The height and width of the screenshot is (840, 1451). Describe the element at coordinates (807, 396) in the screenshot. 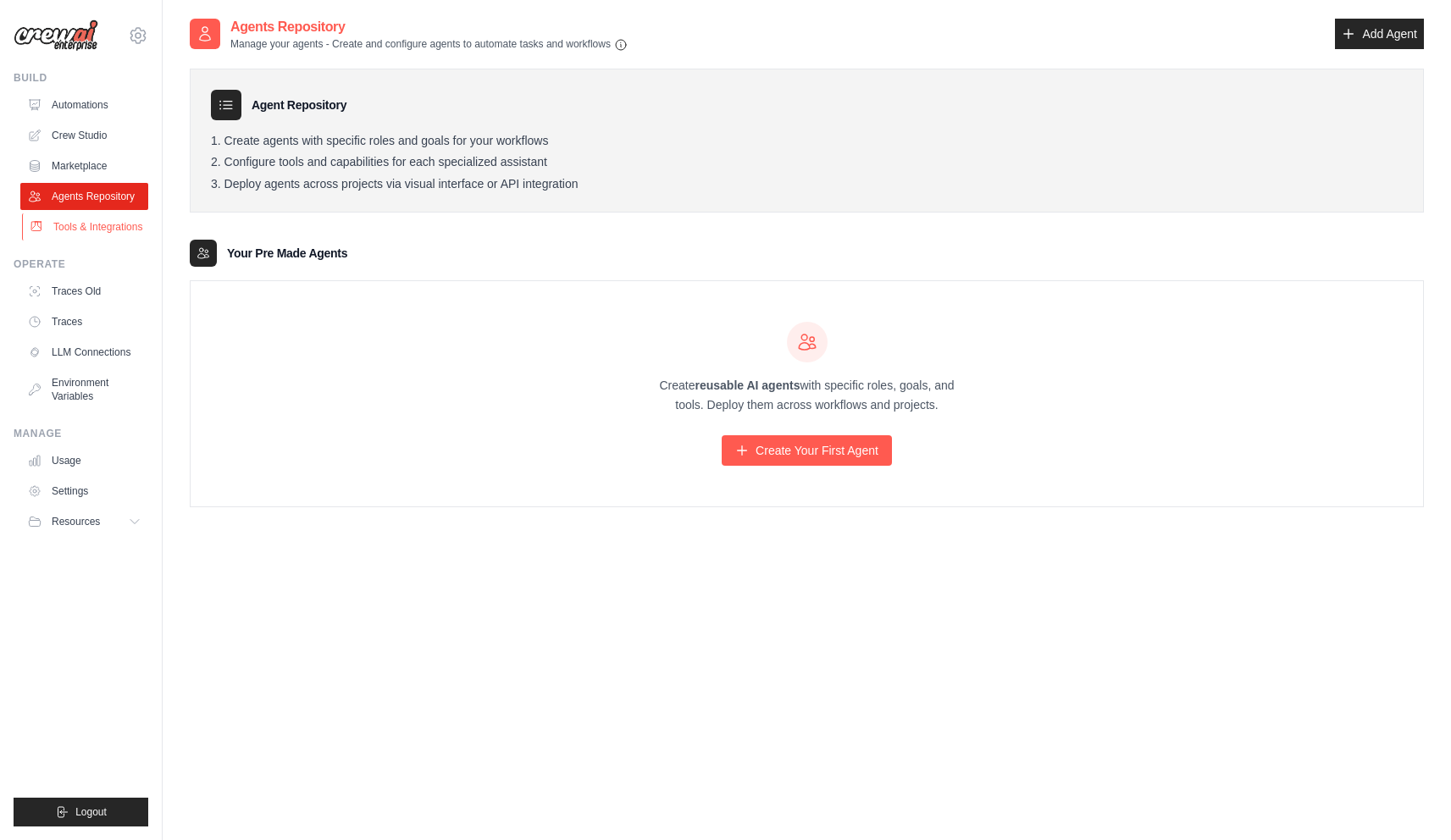

I see `p: Create with specific roles, goals, and tools. Deploy them across workflows and projects.` at that location.